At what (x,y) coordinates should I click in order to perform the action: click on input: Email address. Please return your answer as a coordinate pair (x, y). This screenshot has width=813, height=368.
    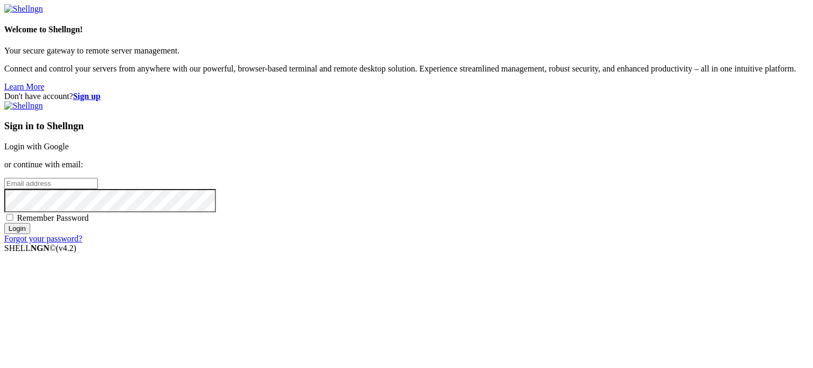
    Looking at the image, I should click on (51, 183).